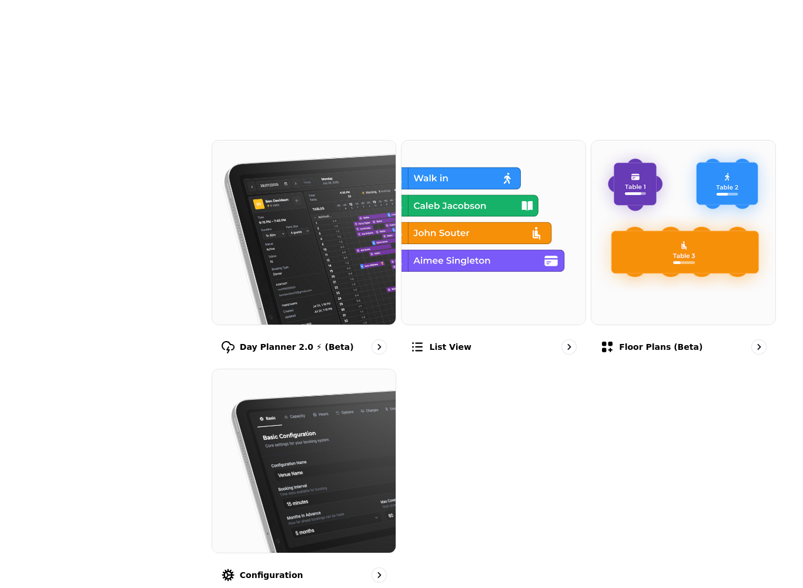 Image resolution: width=803 pixels, height=588 pixels. I want to click on img: Day Planner 2.0 ⚡ (Beta), so click(304, 232).